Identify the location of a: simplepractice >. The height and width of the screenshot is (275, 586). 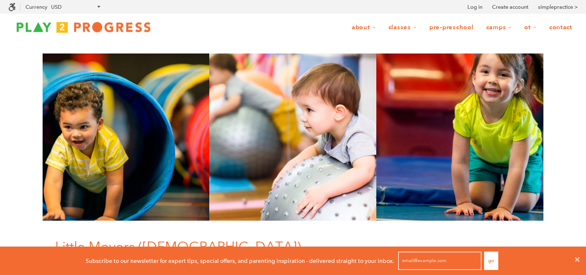
(557, 7).